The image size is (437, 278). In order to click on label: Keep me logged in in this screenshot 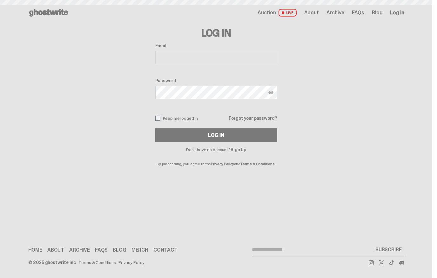, I will do `click(177, 118)`.